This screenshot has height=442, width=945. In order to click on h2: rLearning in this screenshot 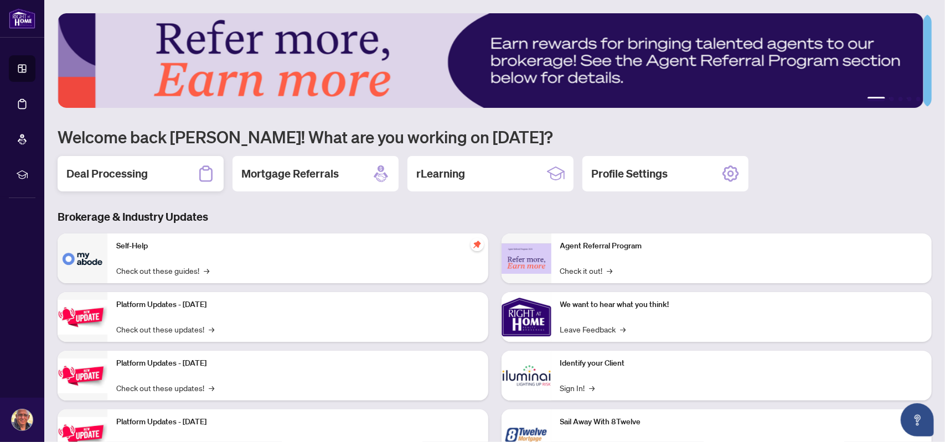, I will do `click(441, 174)`.